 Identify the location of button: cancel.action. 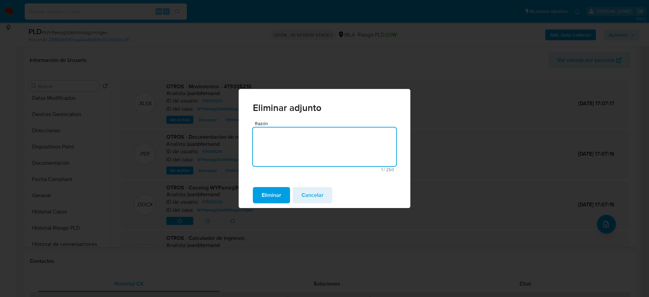
(312, 195).